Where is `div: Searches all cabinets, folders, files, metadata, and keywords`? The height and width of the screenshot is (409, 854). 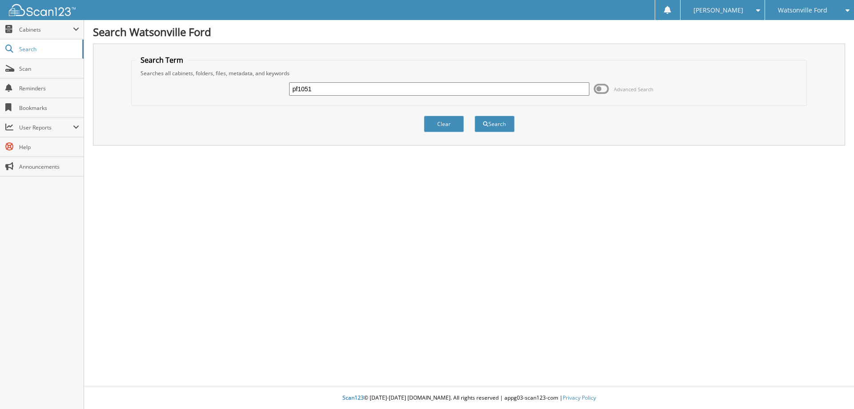
div: Searches all cabinets, folders, files, metadata, and keywords is located at coordinates (469, 73).